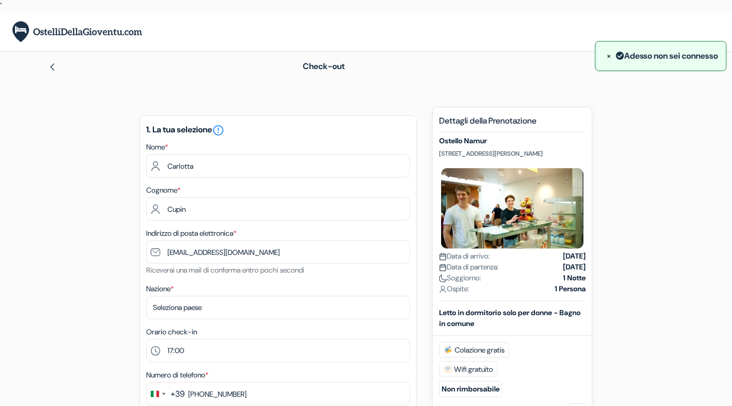  I want to click on h5: Dettagli della Prenotazione, so click(513, 124).